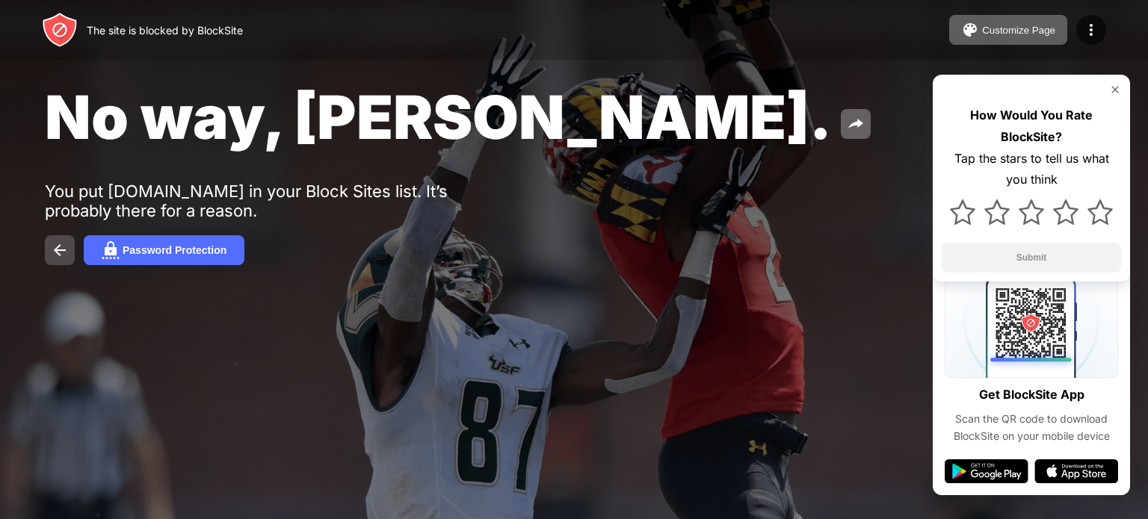 This screenshot has height=519, width=1148. I want to click on img: menu-icon.svg, so click(1091, 30).